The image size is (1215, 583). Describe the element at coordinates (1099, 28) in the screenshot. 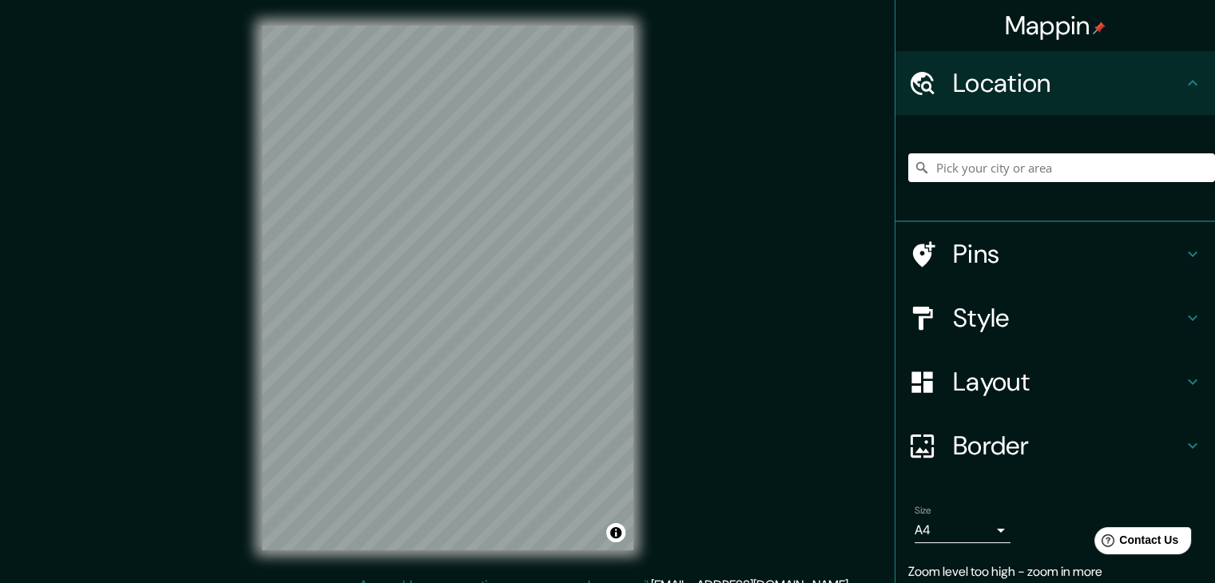

I see `img: pin-icon.png` at that location.